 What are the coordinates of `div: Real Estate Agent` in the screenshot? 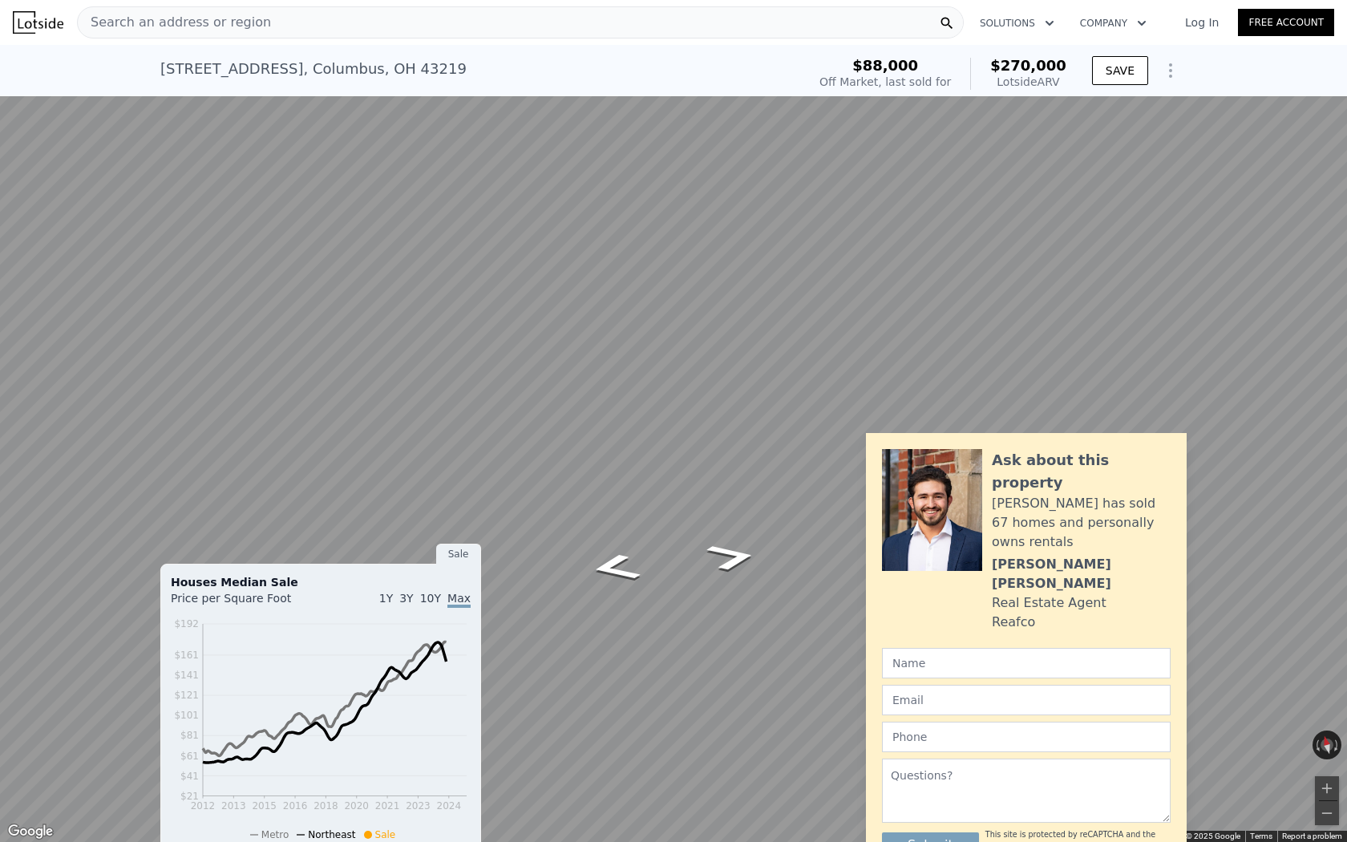 It's located at (1049, 603).